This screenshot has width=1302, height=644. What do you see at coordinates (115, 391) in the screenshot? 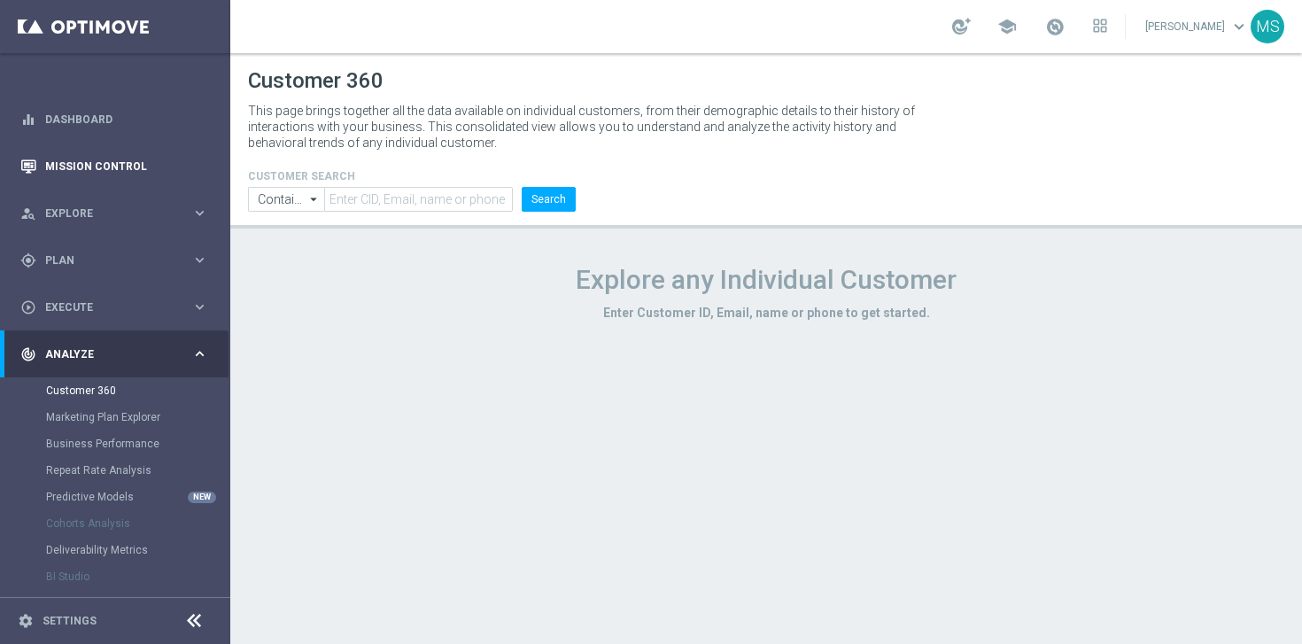
I see `a: Customer 360` at bounding box center [115, 391].